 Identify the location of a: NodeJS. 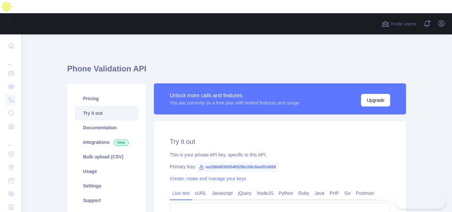
(265, 193).